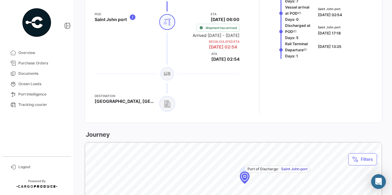  I want to click on a: Port Intelligence, so click(37, 95).